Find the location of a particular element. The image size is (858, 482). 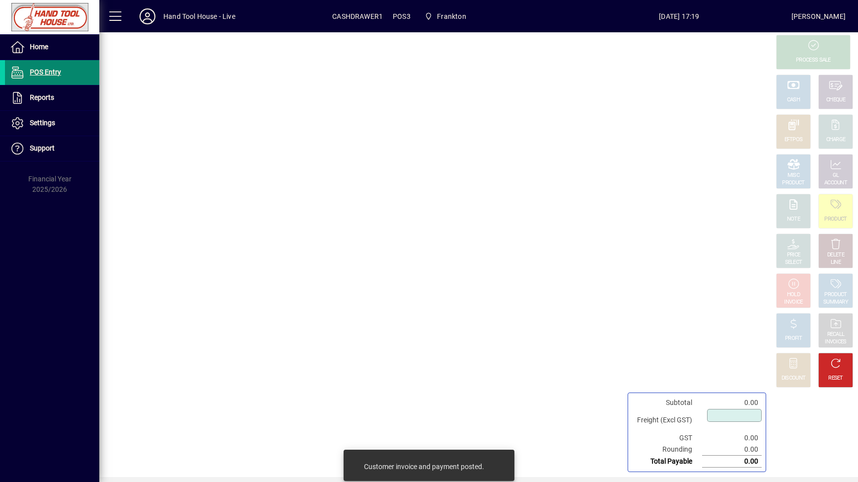

a: Settings is located at coordinates (52, 123).